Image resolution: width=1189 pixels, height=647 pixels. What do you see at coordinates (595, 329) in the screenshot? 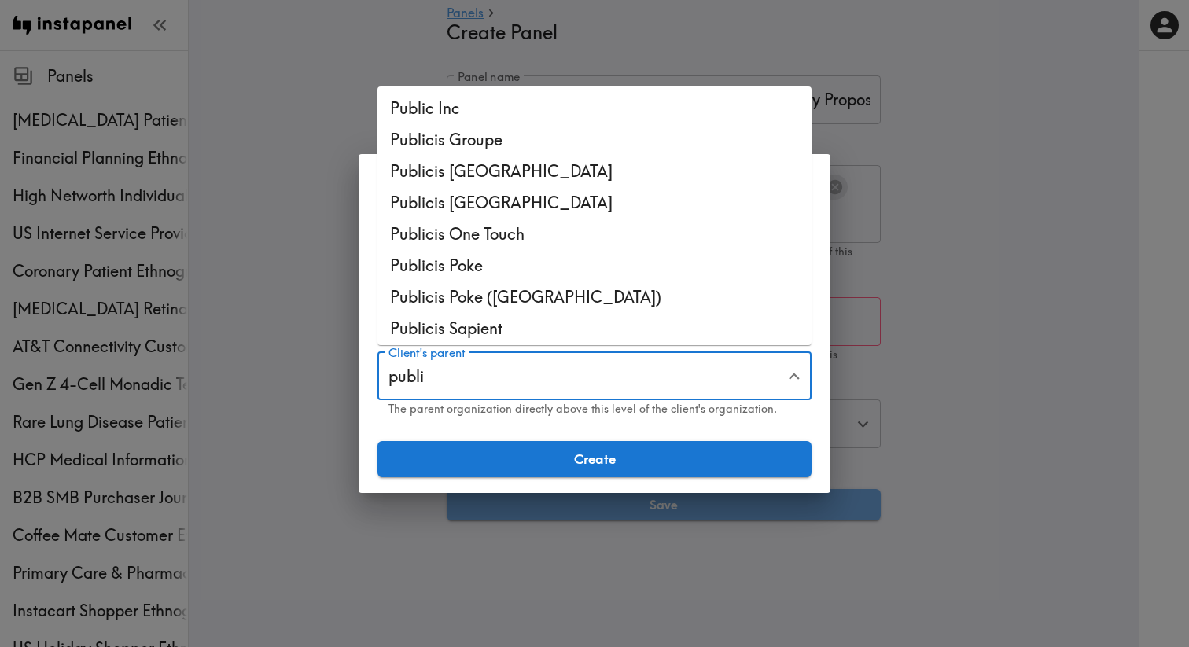
I see `li: Publicis Sapient` at bounding box center [595, 329].